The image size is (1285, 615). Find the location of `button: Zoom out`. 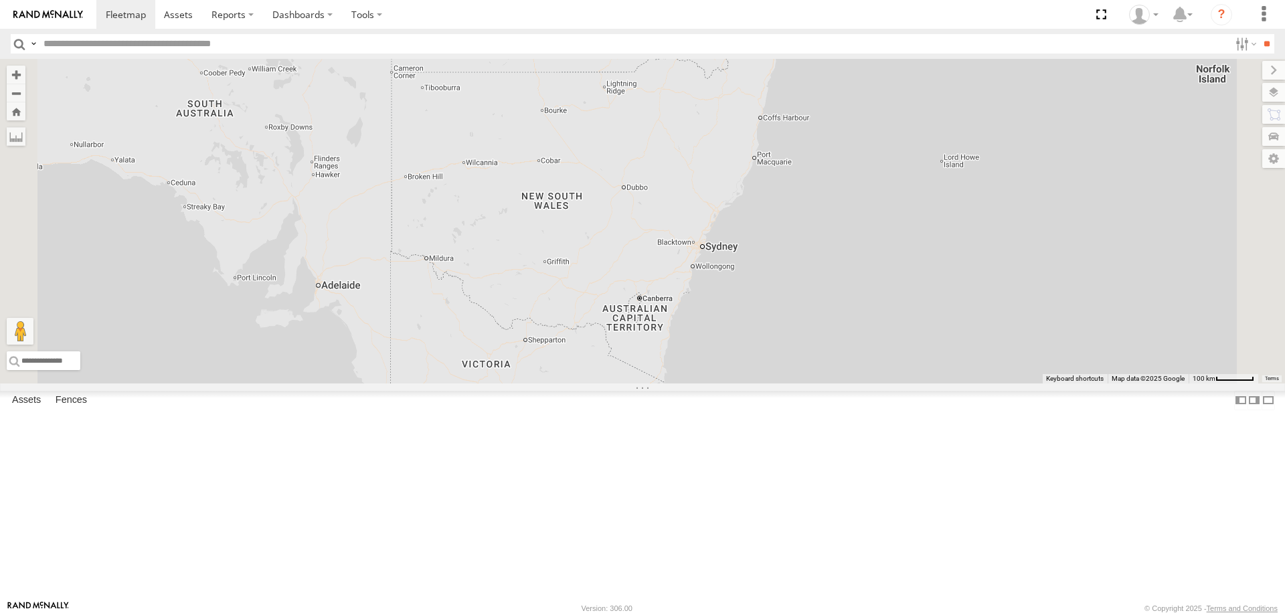

button: Zoom out is located at coordinates (16, 93).